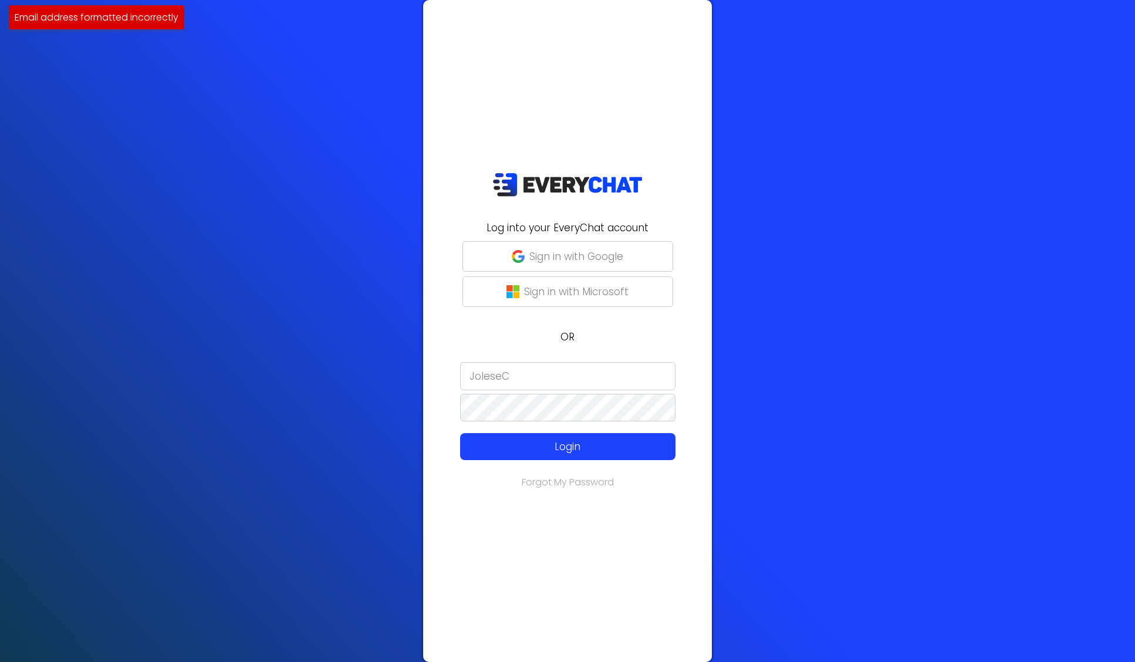 Image resolution: width=1135 pixels, height=662 pixels. Describe the element at coordinates (567, 292) in the screenshot. I see `button: Sign in with Microsoft` at that location.